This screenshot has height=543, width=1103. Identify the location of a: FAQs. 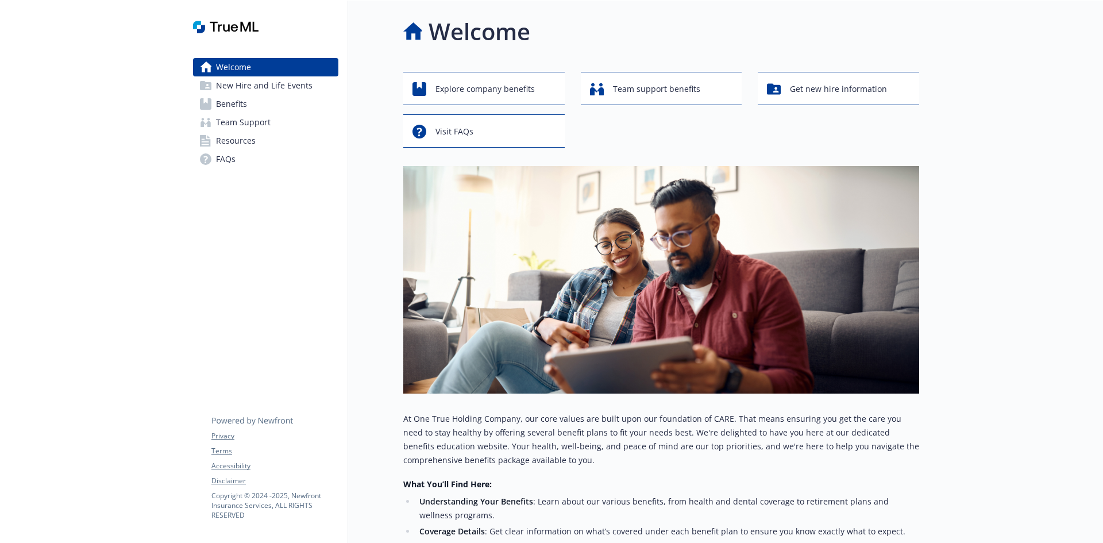
(265, 159).